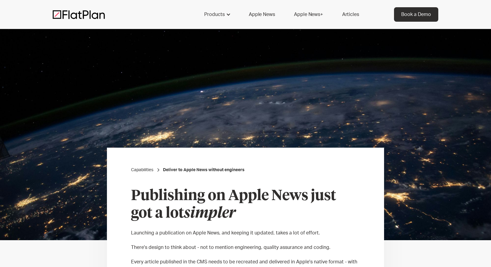 This screenshot has width=491, height=267. I want to click on a: Deliver to Apple News without engineers, so click(204, 170).